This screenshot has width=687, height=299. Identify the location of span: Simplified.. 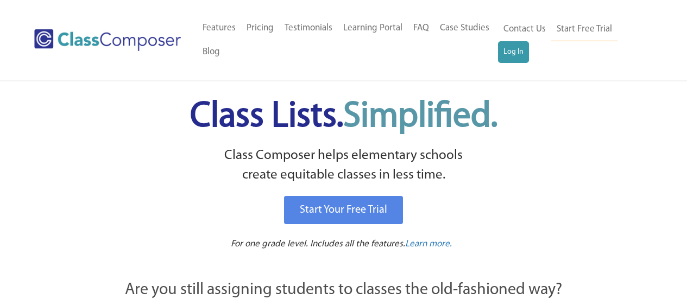
(420, 117).